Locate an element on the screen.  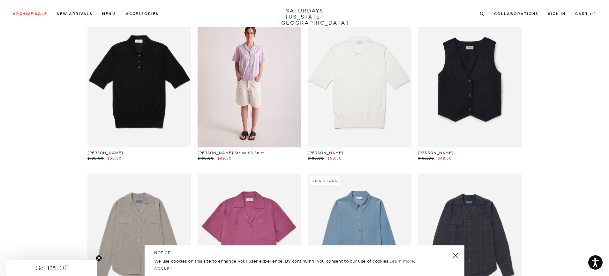
div: Low Stock is located at coordinates (325, 181).